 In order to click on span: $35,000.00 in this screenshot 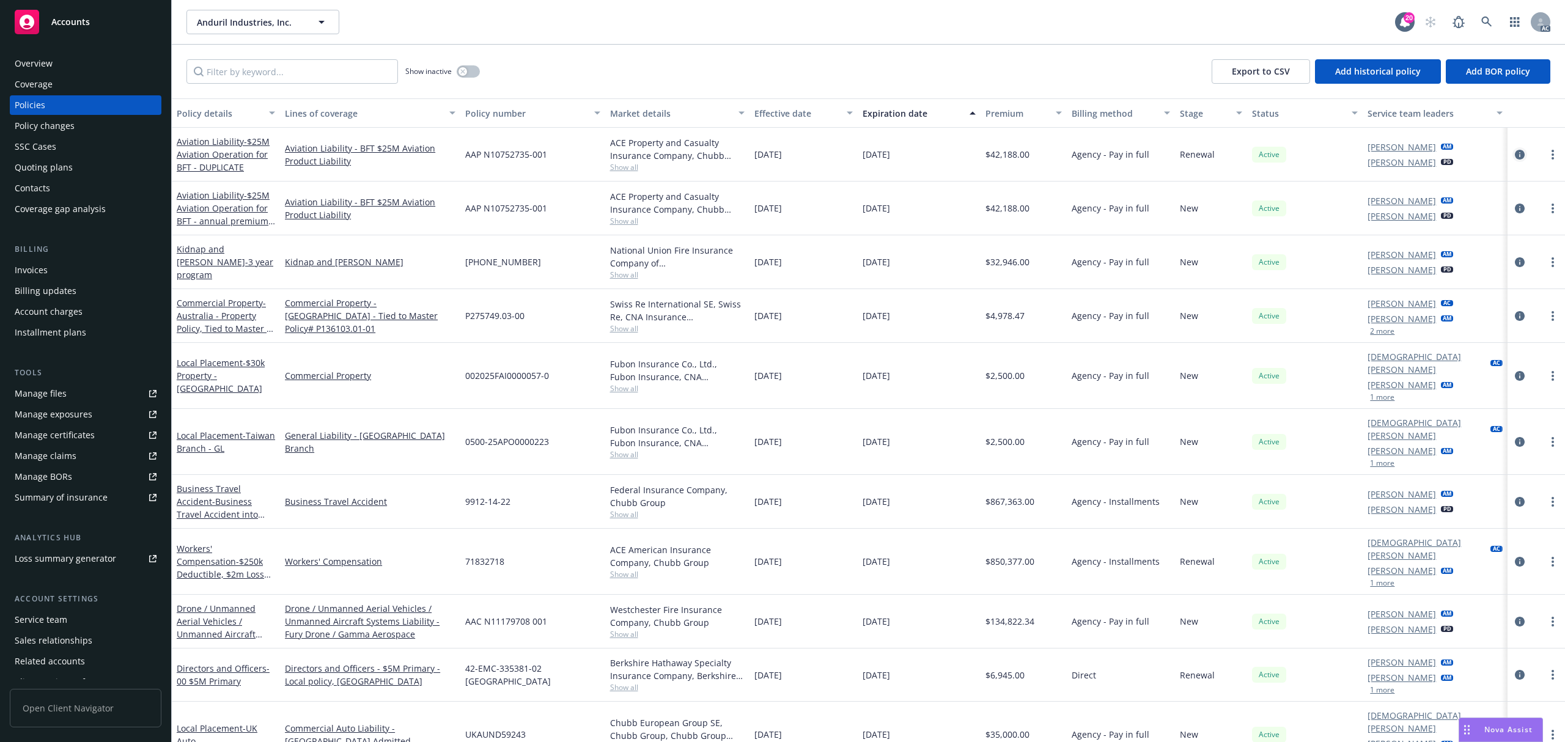, I will do `click(1007, 734)`.